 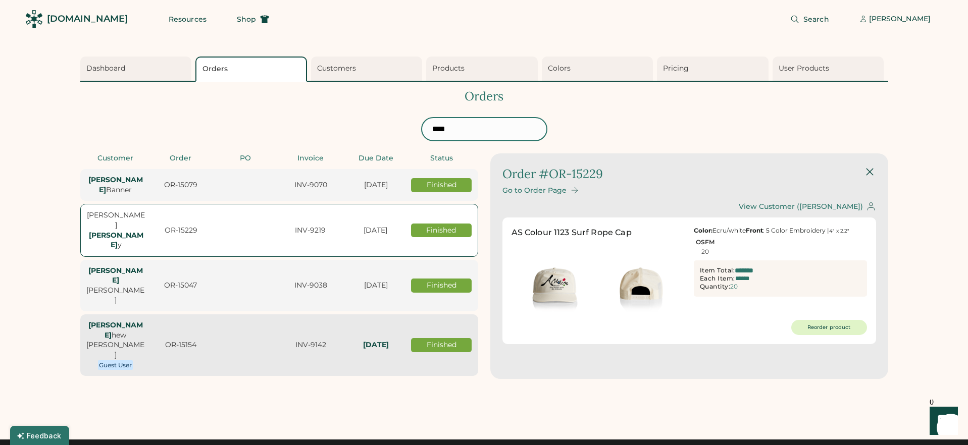 What do you see at coordinates (552, 174) in the screenshot?
I see `div: Order #OR-15229` at bounding box center [552, 174].